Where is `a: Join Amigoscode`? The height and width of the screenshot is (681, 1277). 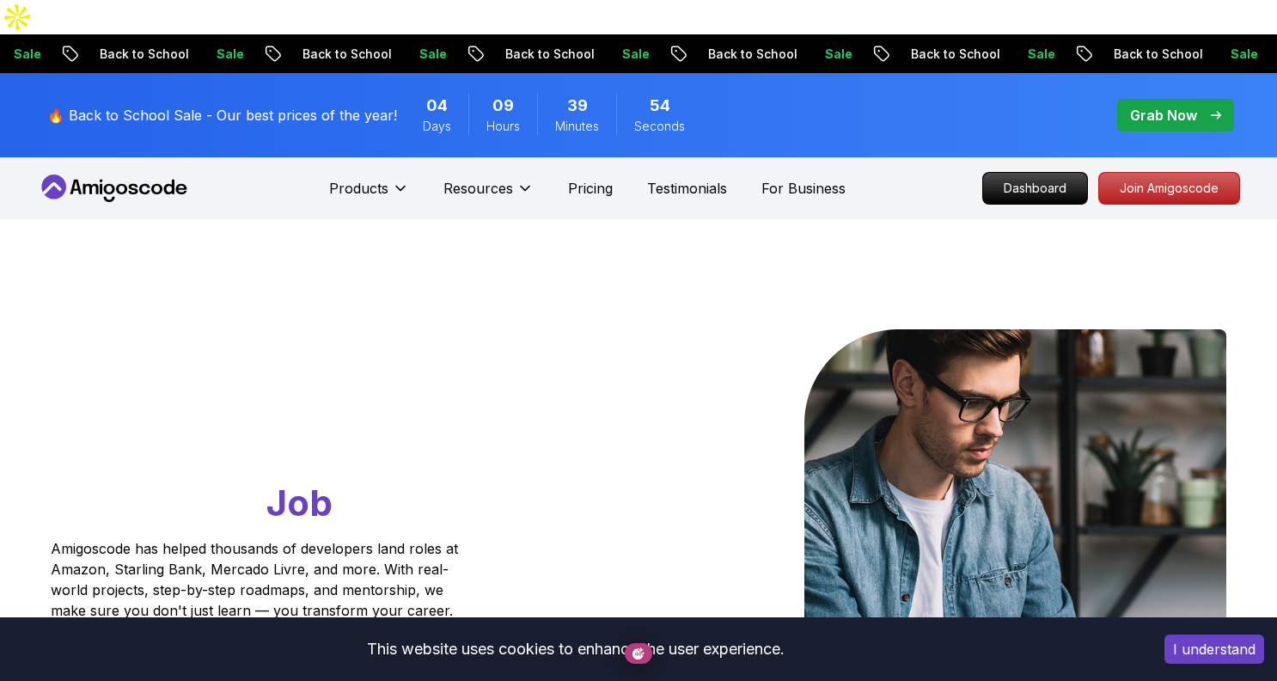
a: Join Amigoscode is located at coordinates (1169, 188).